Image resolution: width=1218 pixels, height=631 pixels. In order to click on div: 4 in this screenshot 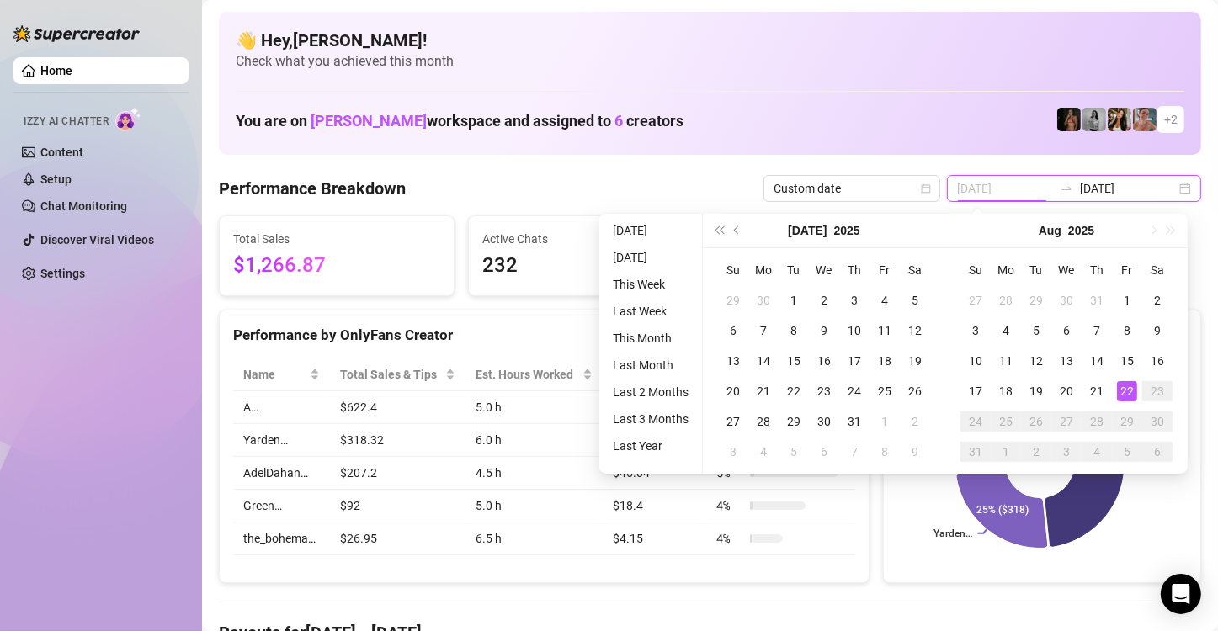, I will do `click(764, 452)`.